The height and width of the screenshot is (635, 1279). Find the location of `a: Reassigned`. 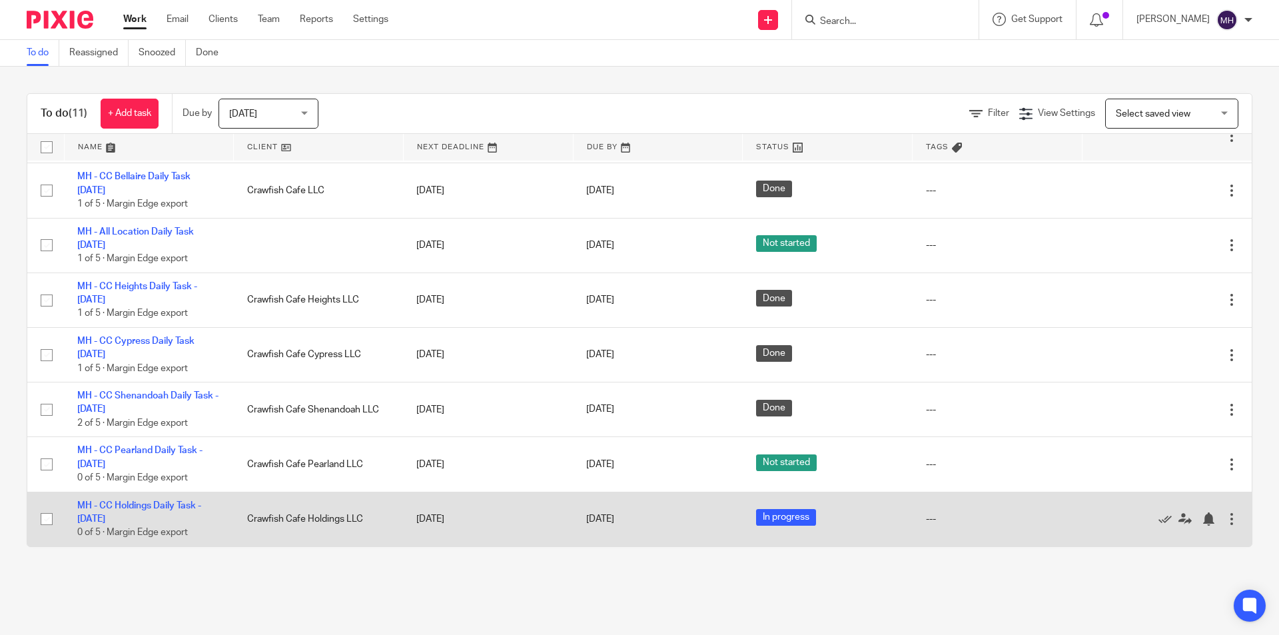

a: Reassigned is located at coordinates (99, 53).